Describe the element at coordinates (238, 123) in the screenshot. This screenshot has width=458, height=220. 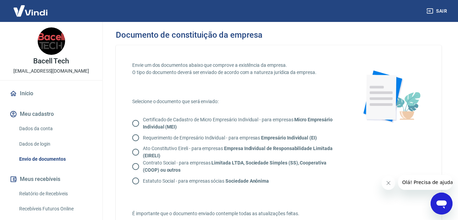
I see `strong: Micro Empresário Individual (MEI)` at that location.